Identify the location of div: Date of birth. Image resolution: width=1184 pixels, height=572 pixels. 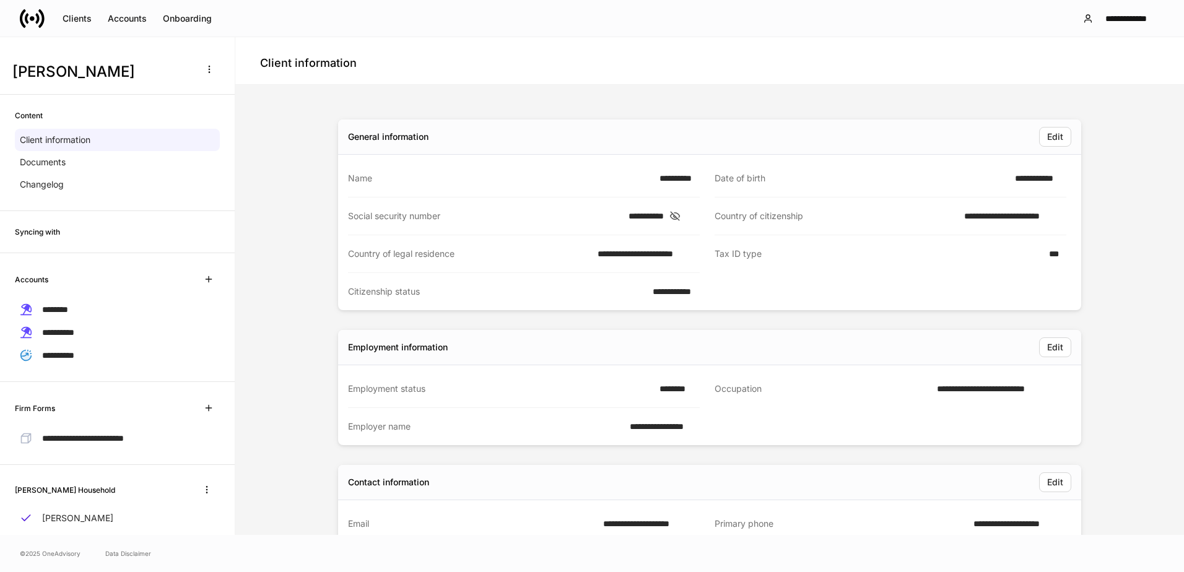
(861, 178).